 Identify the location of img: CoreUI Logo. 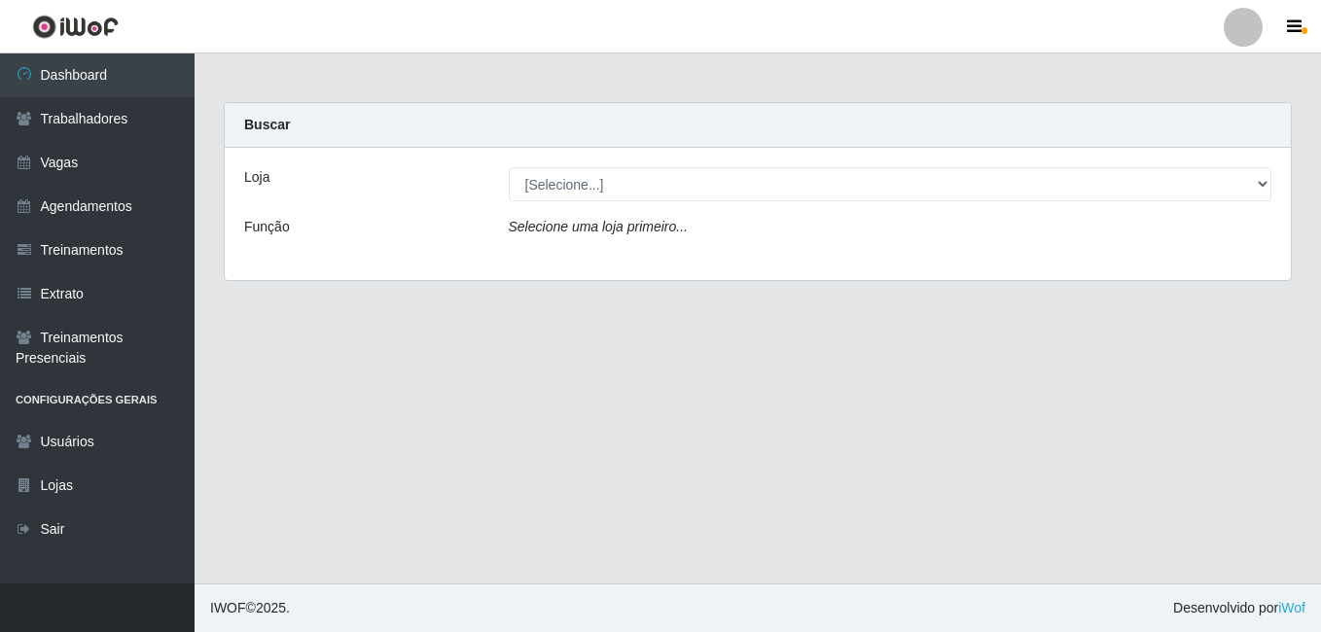
(75, 26).